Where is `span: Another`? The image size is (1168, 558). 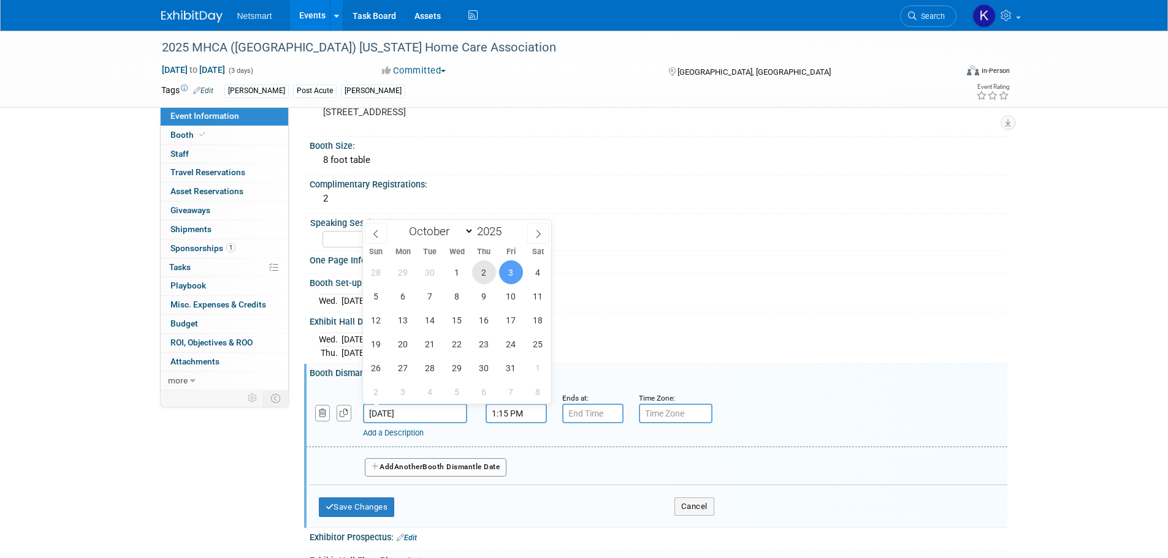
span: Another is located at coordinates (408, 467).